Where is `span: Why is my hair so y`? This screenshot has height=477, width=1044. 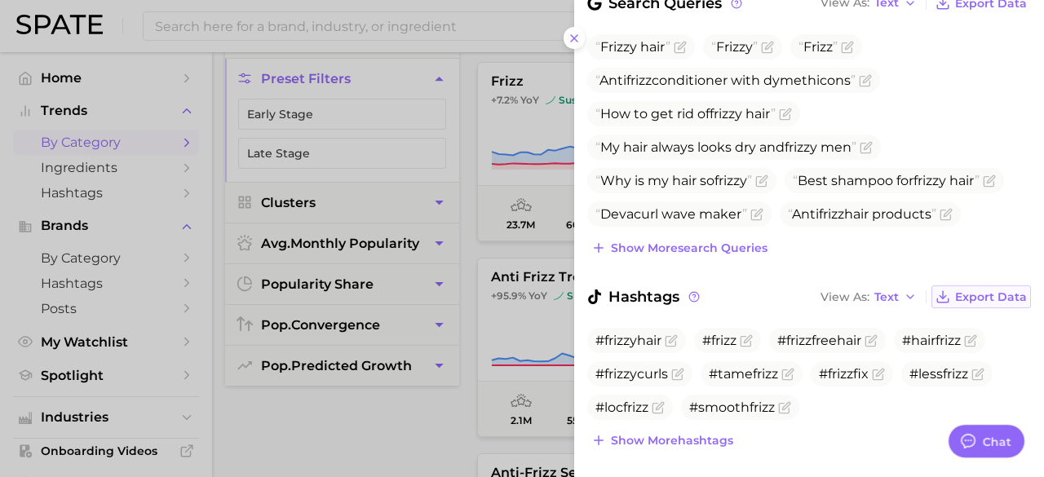 span: Why is my hair so y is located at coordinates (674, 180).